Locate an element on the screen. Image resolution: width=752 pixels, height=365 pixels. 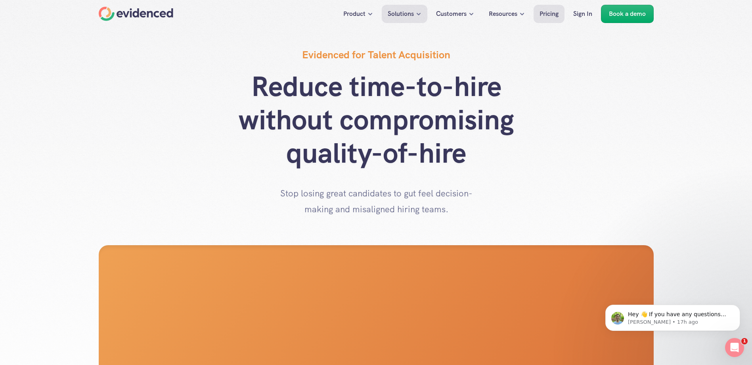
h1: Reduce time-to-hire without compromising quality-of-hire is located at coordinates (376, 120).